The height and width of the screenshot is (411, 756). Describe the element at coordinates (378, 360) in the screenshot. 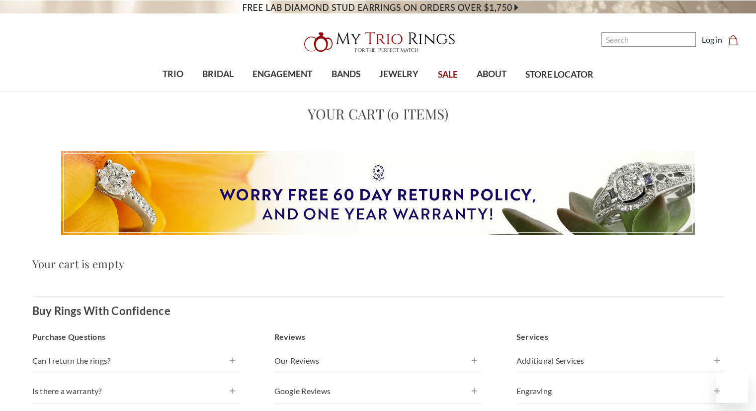

I see `h4: Our Reviews` at that location.